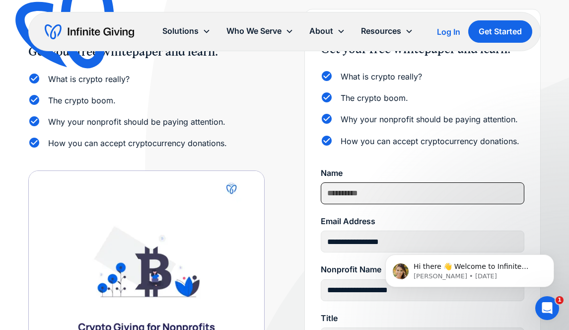 This screenshot has height=330, width=569. Describe the element at coordinates (448, 32) in the screenshot. I see `a: Log In` at that location.